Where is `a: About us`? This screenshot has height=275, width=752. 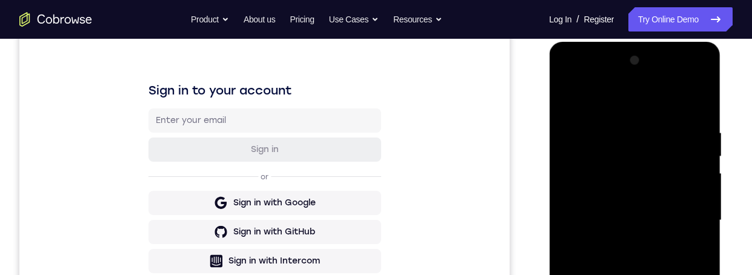
a: About us is located at coordinates (259, 19).